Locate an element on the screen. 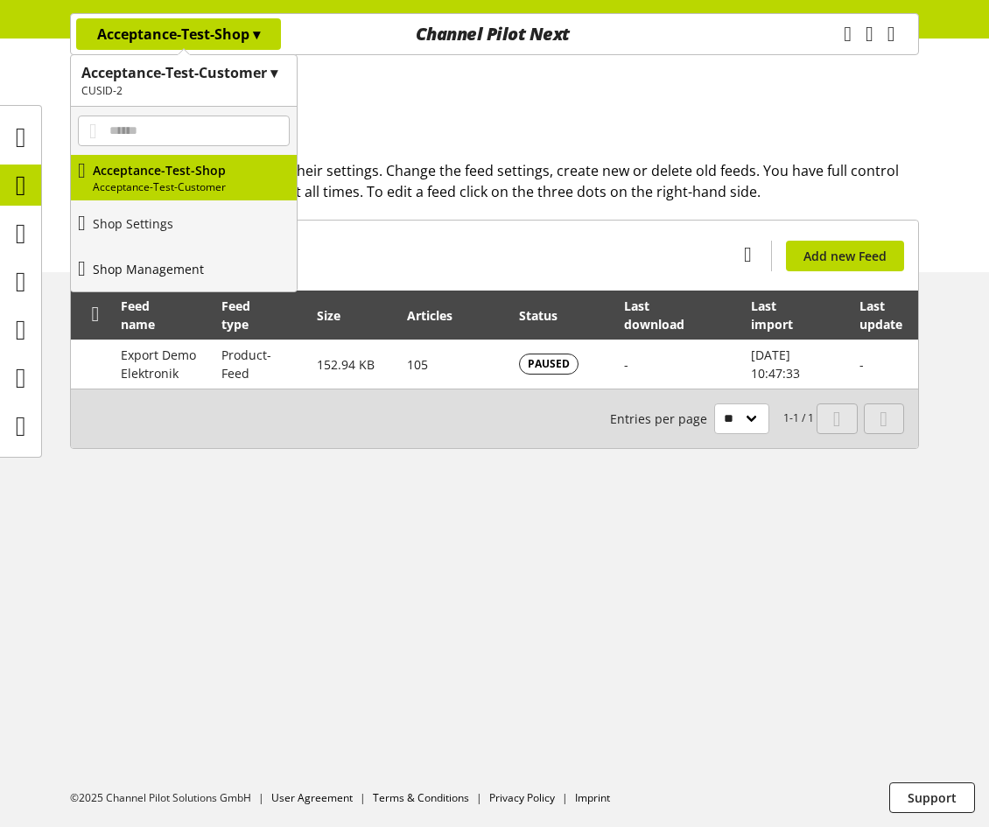  div: Status is located at coordinates (547, 315).